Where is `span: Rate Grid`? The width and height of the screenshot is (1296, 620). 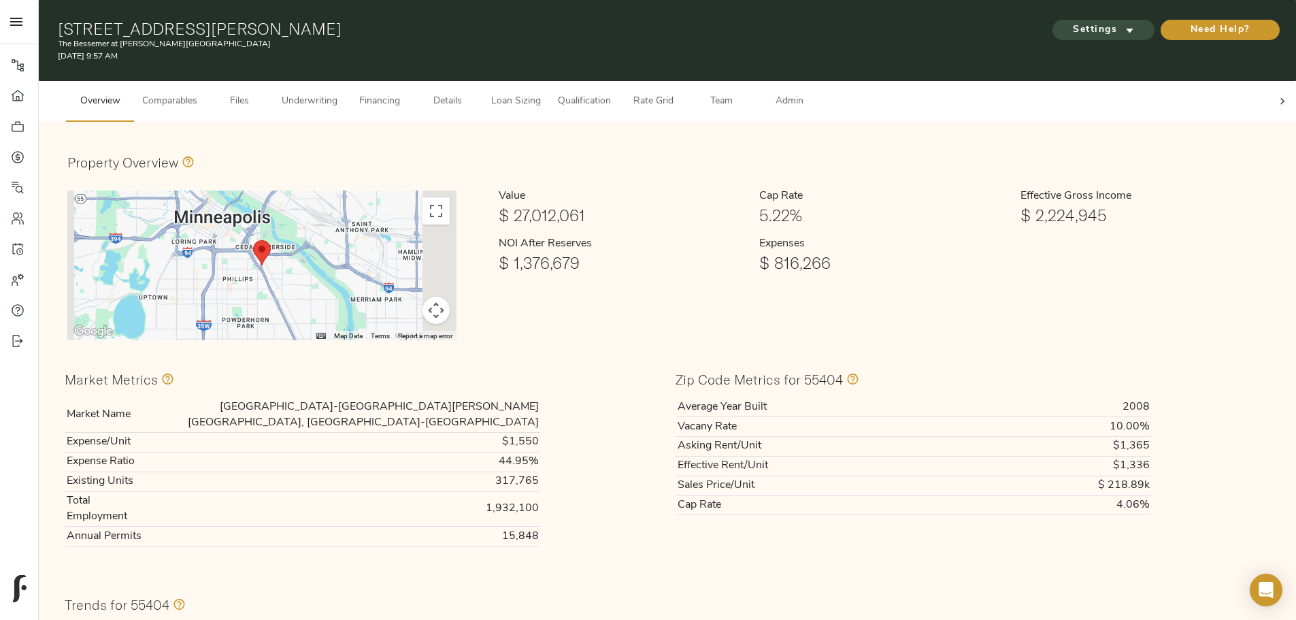
span: Rate Grid is located at coordinates (653, 101).